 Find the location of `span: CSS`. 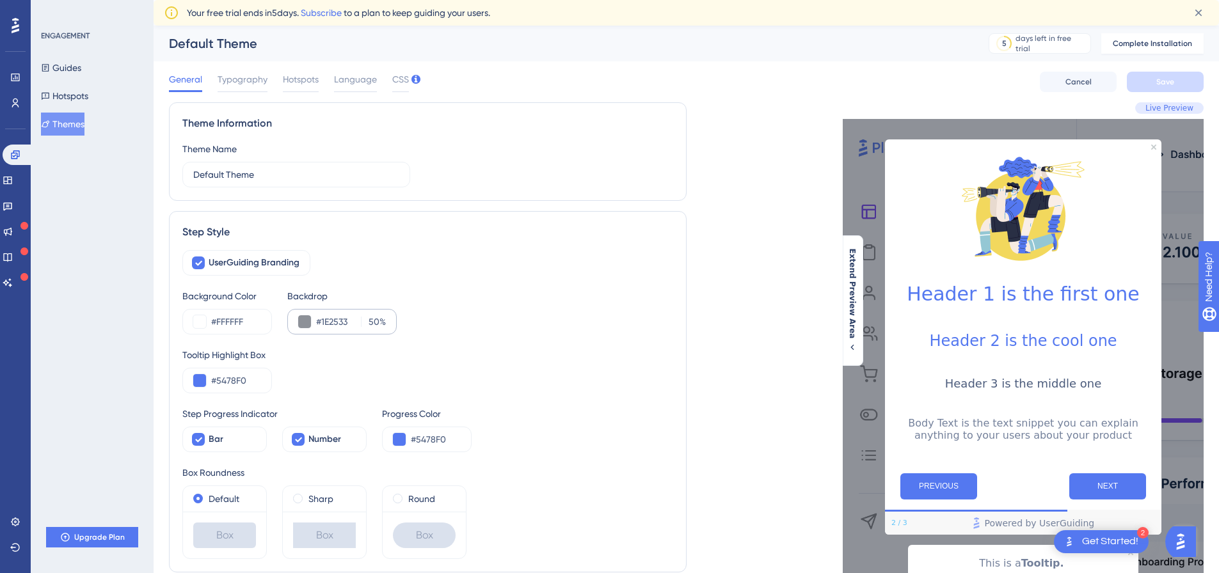

span: CSS is located at coordinates (400, 79).